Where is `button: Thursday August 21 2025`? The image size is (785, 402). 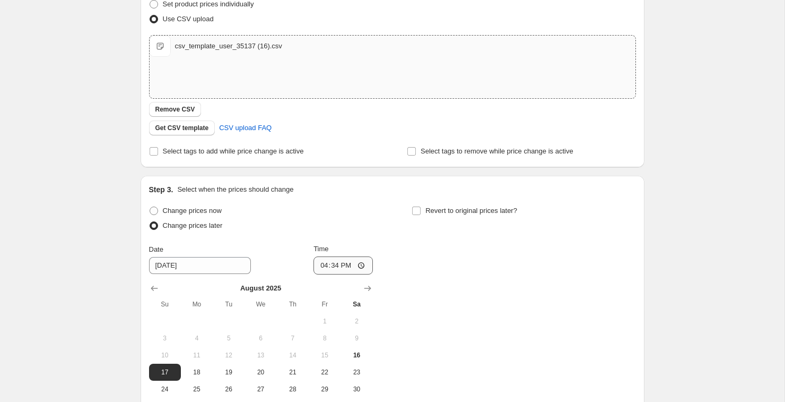
button: Thursday August 21 2025 is located at coordinates (293, 372).